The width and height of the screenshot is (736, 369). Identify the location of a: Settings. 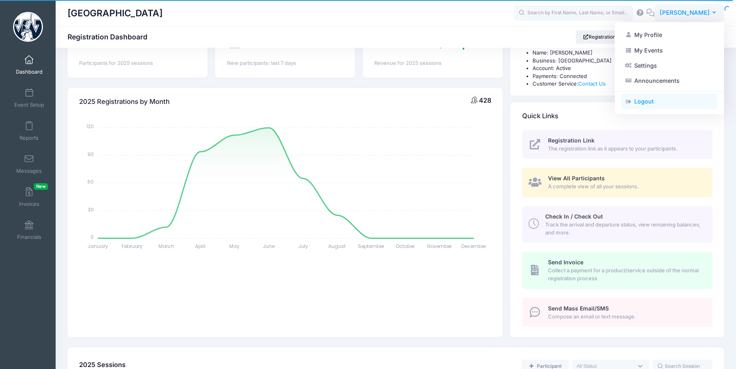
(670, 66).